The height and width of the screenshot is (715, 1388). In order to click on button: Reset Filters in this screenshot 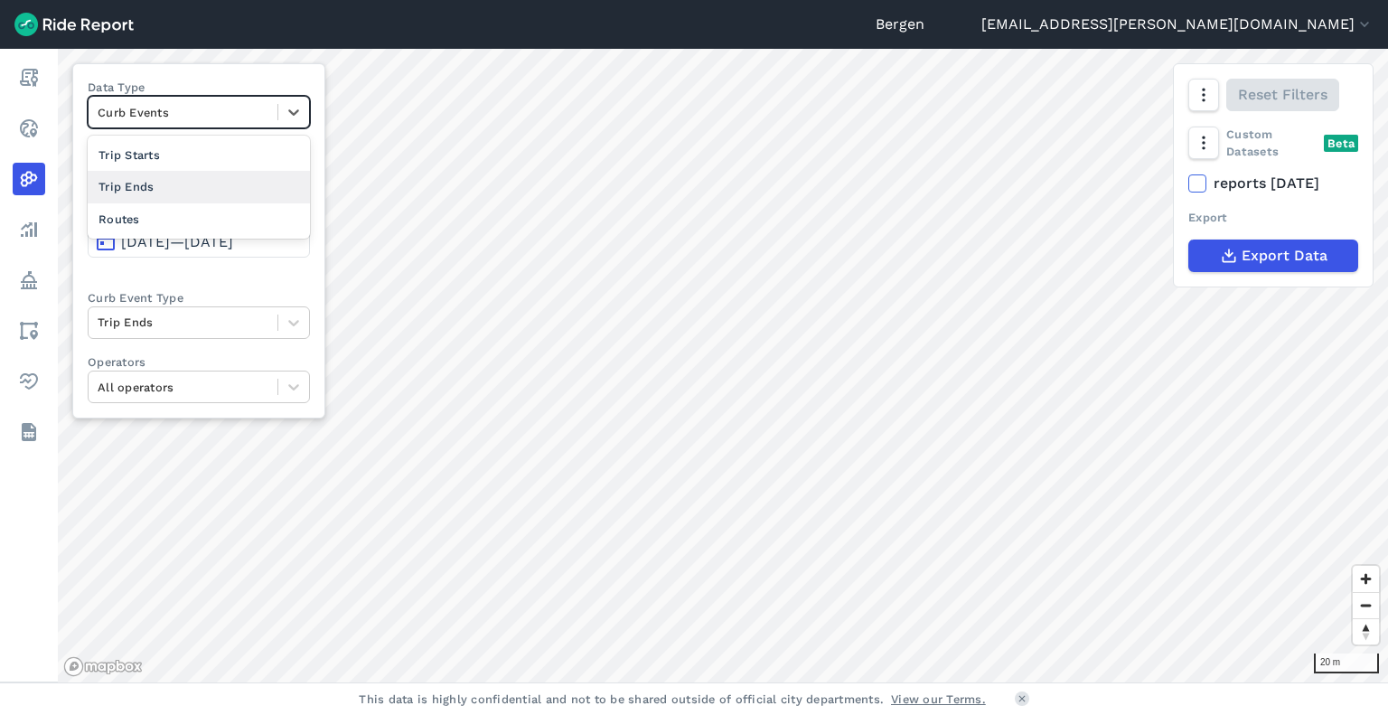, I will do `click(1283, 95)`.